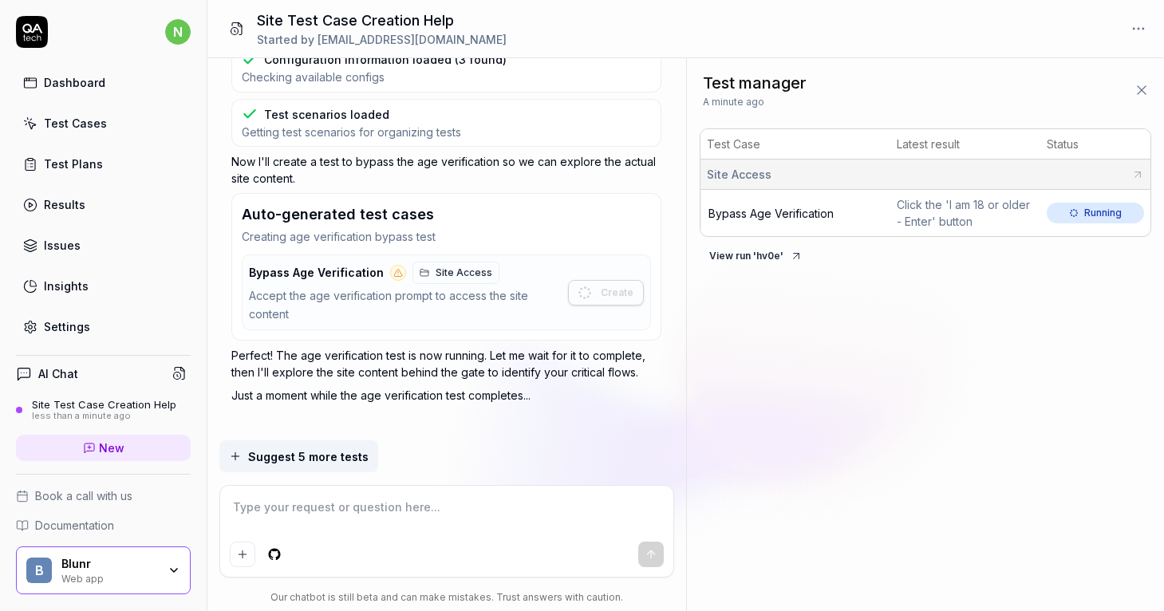 This screenshot has width=1164, height=611. I want to click on p: Just a moment while the age verification test completes..., so click(446, 395).